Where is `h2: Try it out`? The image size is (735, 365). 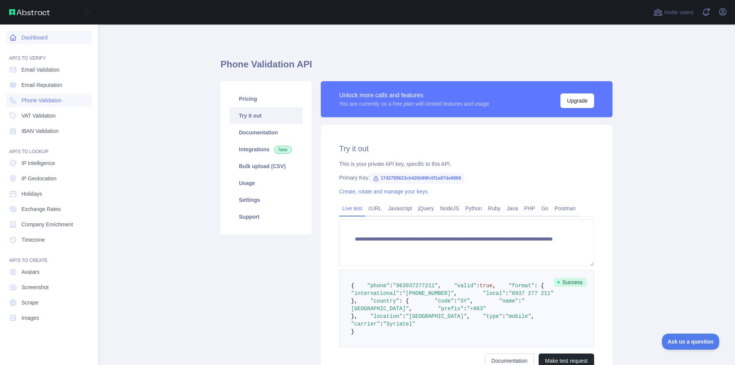 h2: Try it out is located at coordinates (466, 148).